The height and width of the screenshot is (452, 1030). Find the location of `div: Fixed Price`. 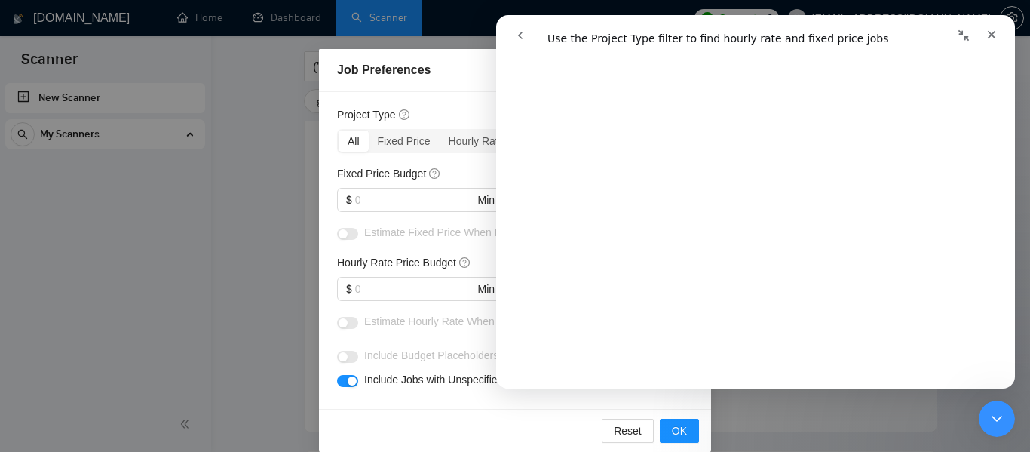

div: Fixed Price is located at coordinates (404, 141).